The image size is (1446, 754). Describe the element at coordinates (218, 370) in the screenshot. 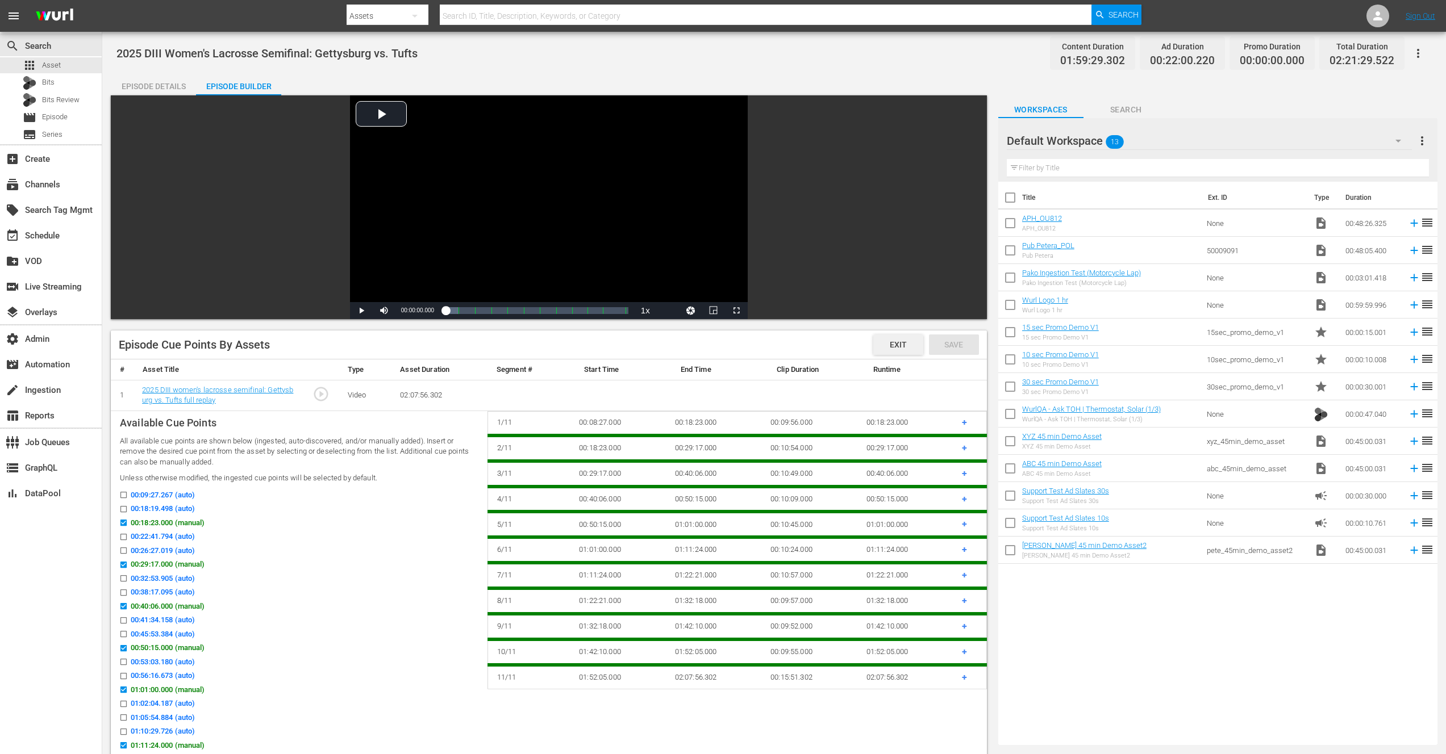

I see `th: Asset Title` at that location.